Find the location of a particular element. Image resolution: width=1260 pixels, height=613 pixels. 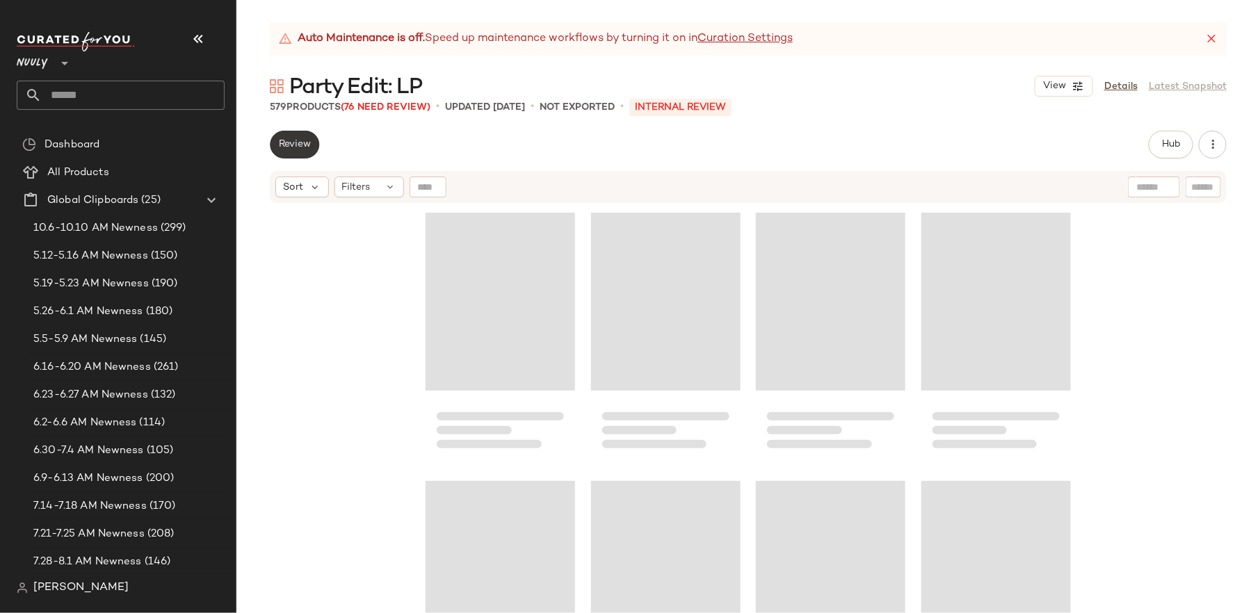

span: Filters is located at coordinates (356, 187).